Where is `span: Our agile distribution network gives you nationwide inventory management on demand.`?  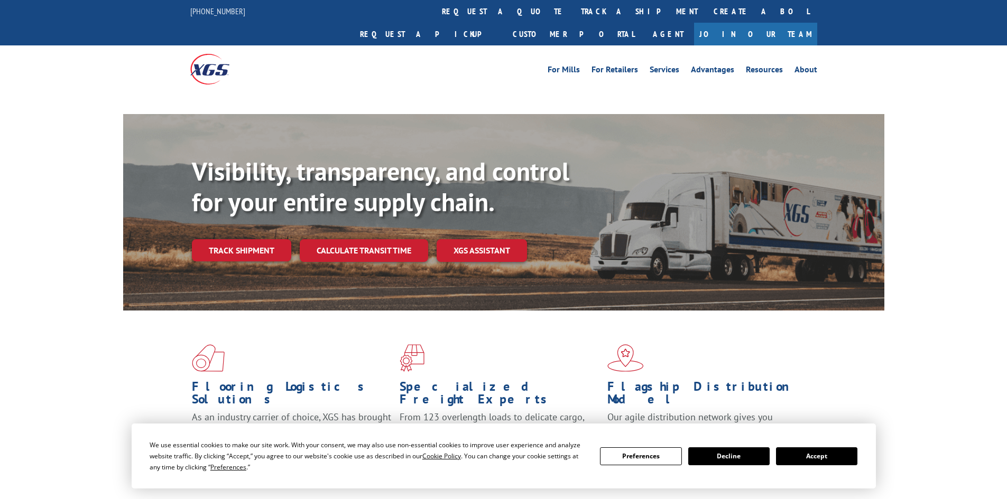
span: Our agile distribution network gives you nationwide inventory management on demand. is located at coordinates (705, 423).